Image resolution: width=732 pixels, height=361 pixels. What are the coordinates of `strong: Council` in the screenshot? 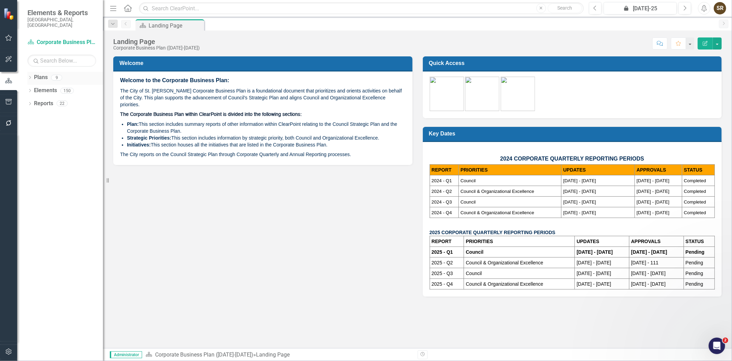 It's located at (475, 252).